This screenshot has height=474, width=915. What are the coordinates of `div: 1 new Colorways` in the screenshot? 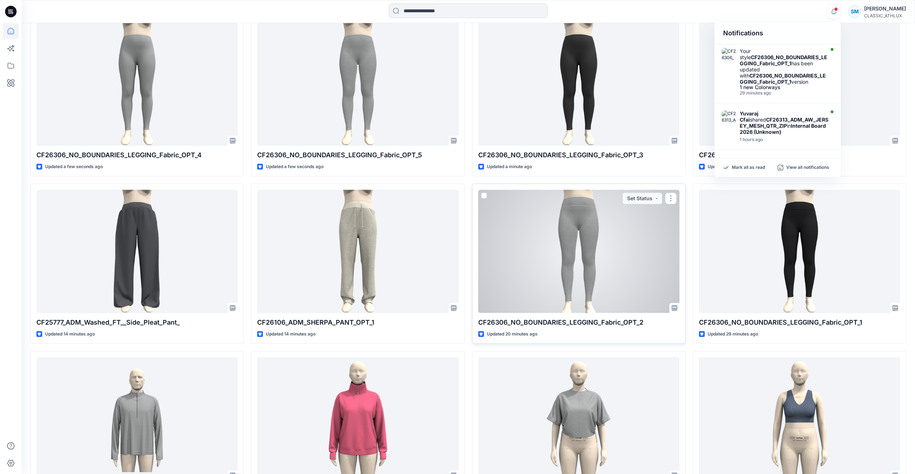 It's located at (785, 87).